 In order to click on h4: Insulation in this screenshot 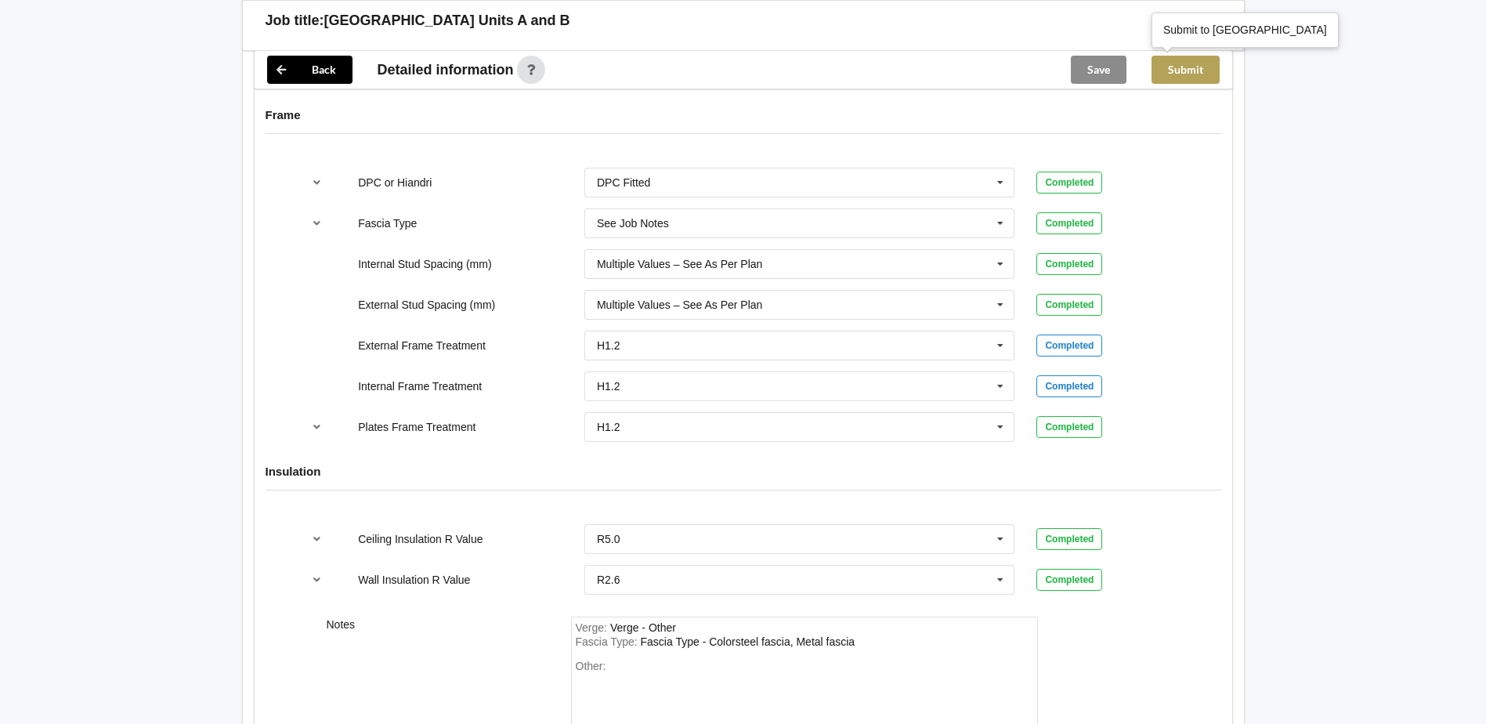, I will do `click(743, 471)`.